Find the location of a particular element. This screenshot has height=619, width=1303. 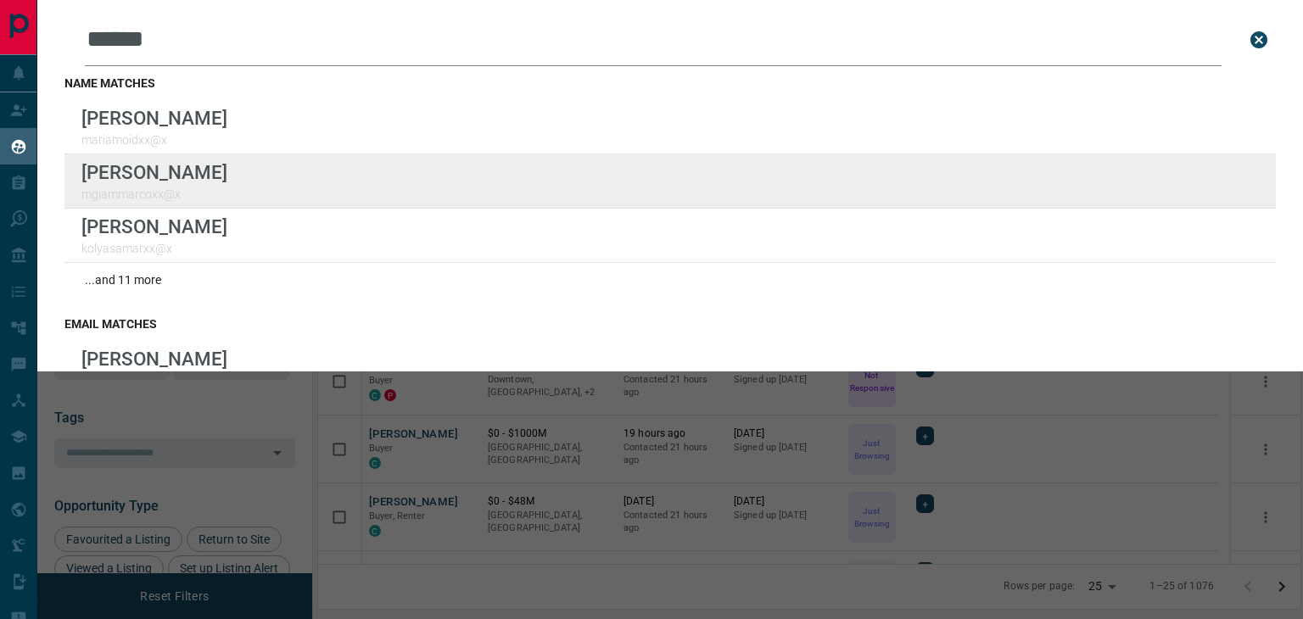

p: mariamoidxx@x is located at coordinates (154, 140).